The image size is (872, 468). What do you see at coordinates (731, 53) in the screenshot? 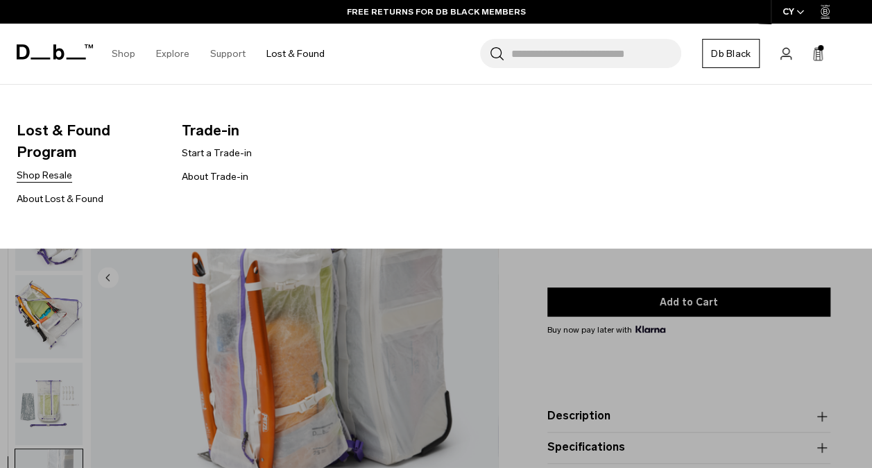
I see `a: Db Black` at bounding box center [731, 53].